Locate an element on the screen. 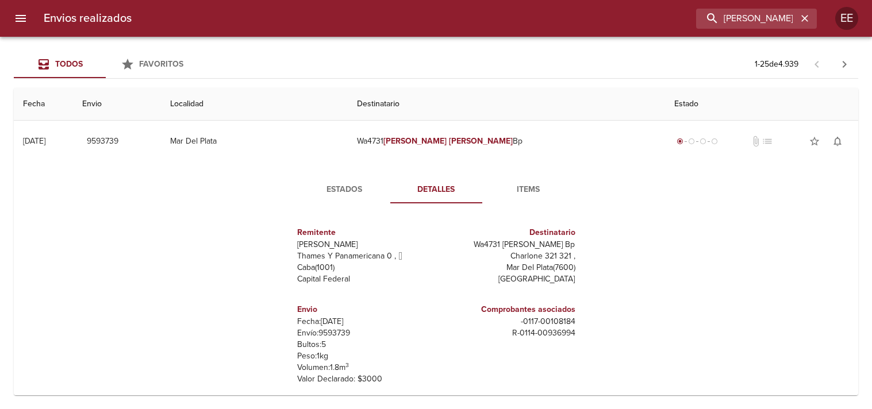 The image size is (872, 409). span: notifications_none is located at coordinates (838, 141).